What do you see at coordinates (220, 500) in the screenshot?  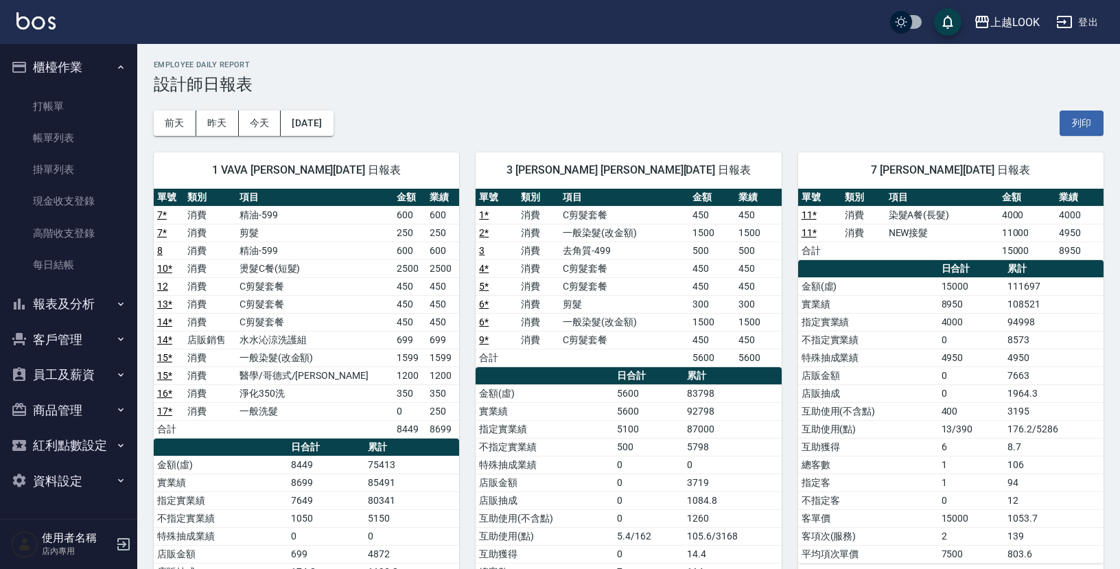 I see `td: 指定實業績` at bounding box center [220, 500].